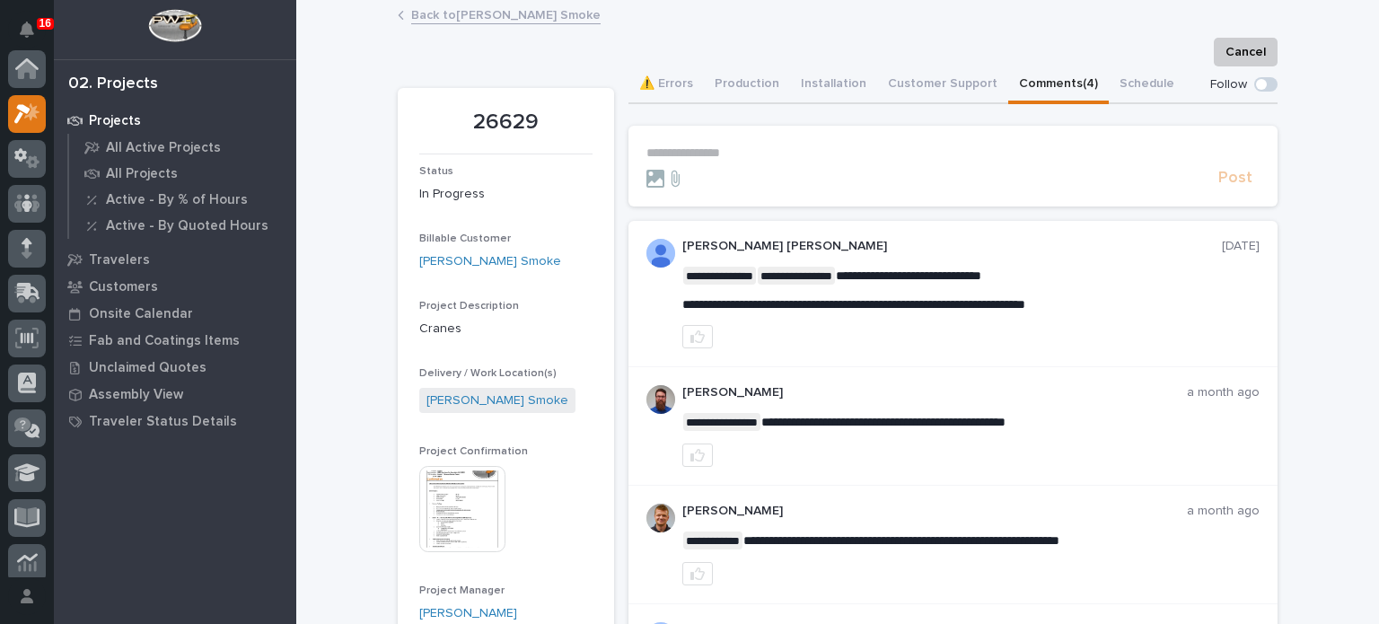 The height and width of the screenshot is (624, 1379). What do you see at coordinates (141, 314) in the screenshot?
I see `p: Onsite Calendar` at bounding box center [141, 314].